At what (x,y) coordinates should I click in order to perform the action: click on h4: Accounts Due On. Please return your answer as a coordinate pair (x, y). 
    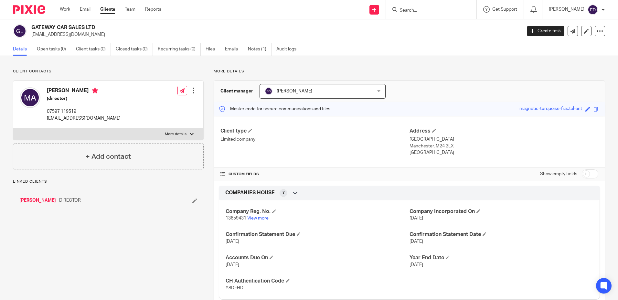
    Looking at the image, I should click on (317, 258).